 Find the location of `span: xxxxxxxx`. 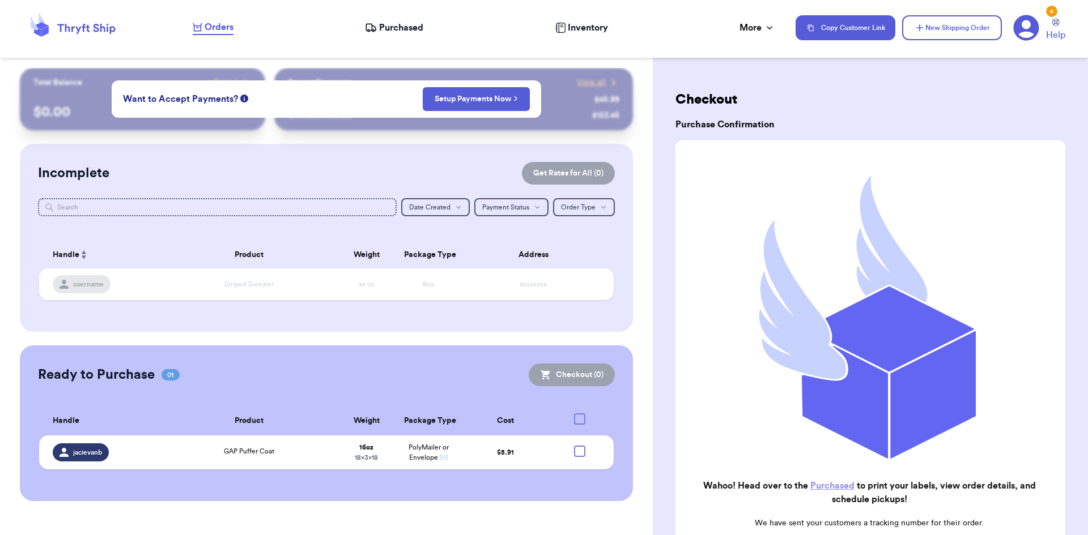

span: xxxxxxxx is located at coordinates (533, 284).